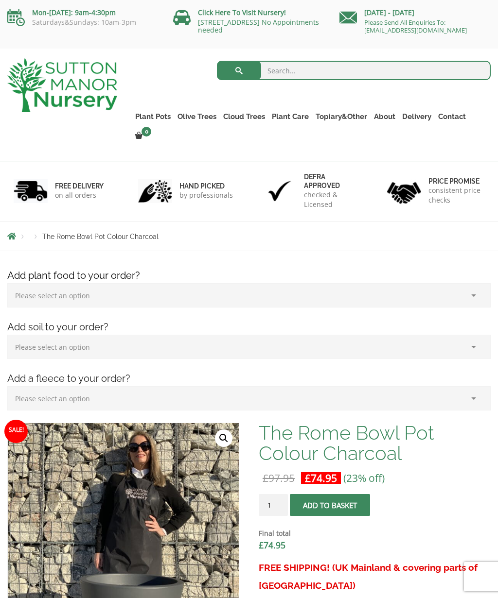 Image resolution: width=498 pixels, height=598 pixels. I want to click on nav: Breadcrumbs, so click(249, 236).